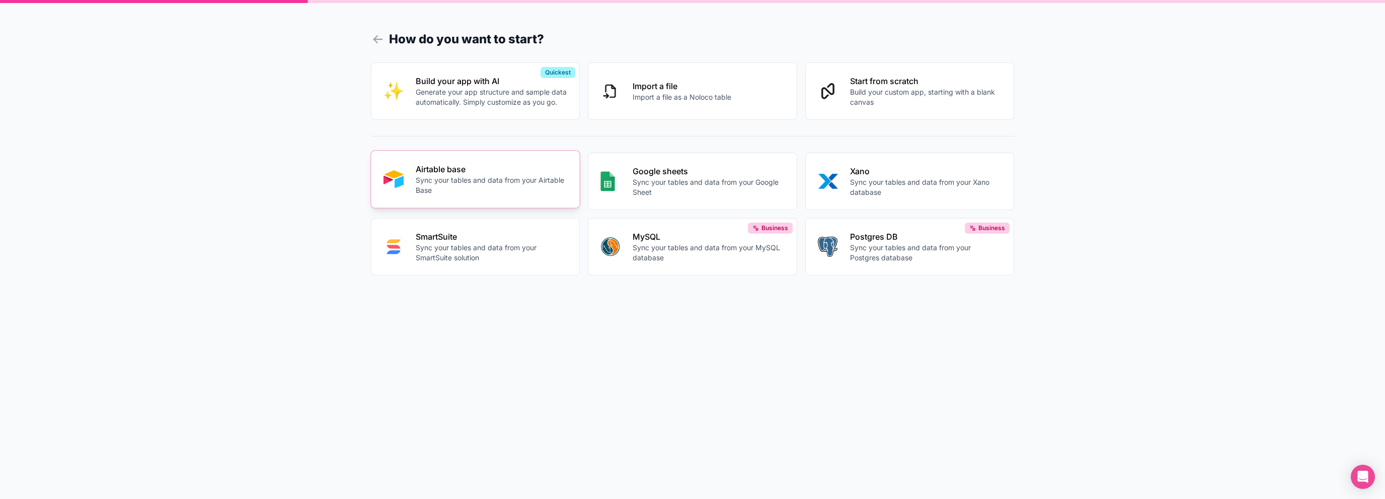  Describe the element at coordinates (394, 91) in the screenshot. I see `img: INTERNAL_WITH_AI` at that location.